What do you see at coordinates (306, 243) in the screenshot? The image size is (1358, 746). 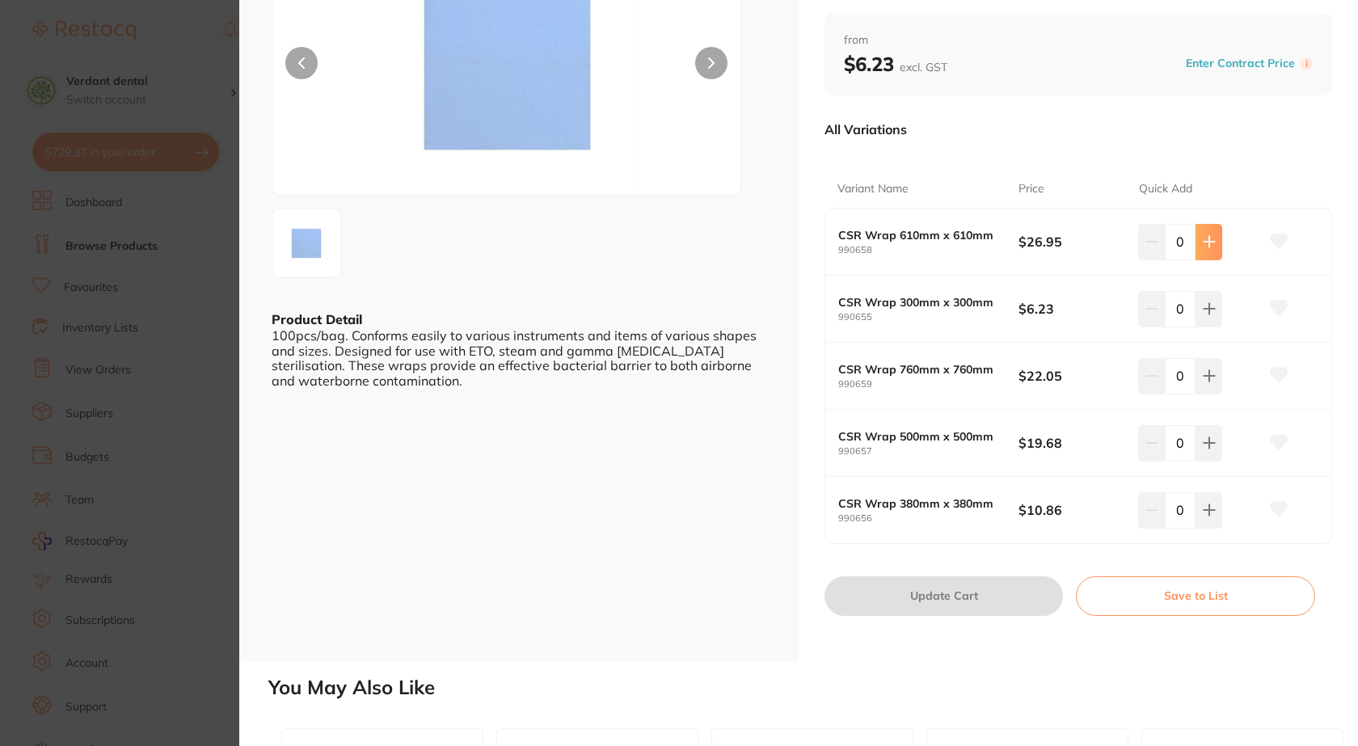 I see `img: ZDgtanBn` at bounding box center [306, 243].